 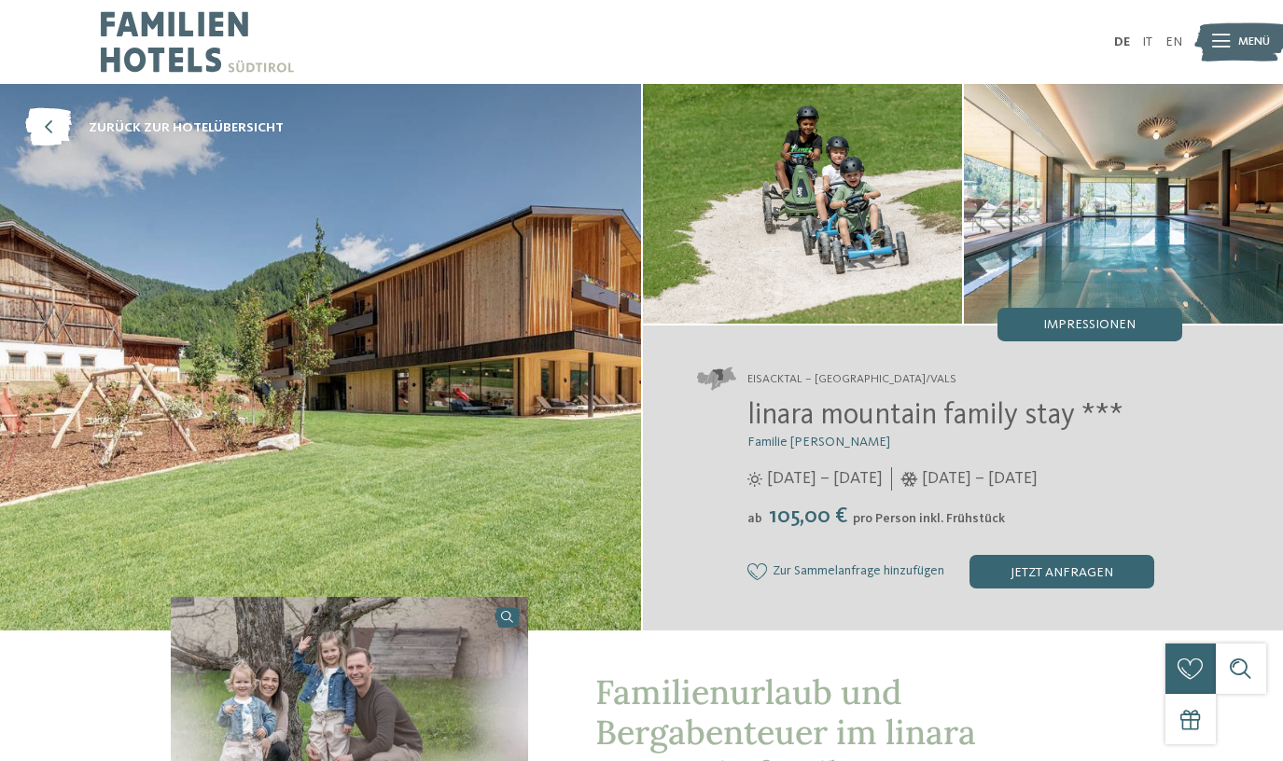 I want to click on span: Zur Sammelanfrage hinzufügen, so click(x=858, y=572).